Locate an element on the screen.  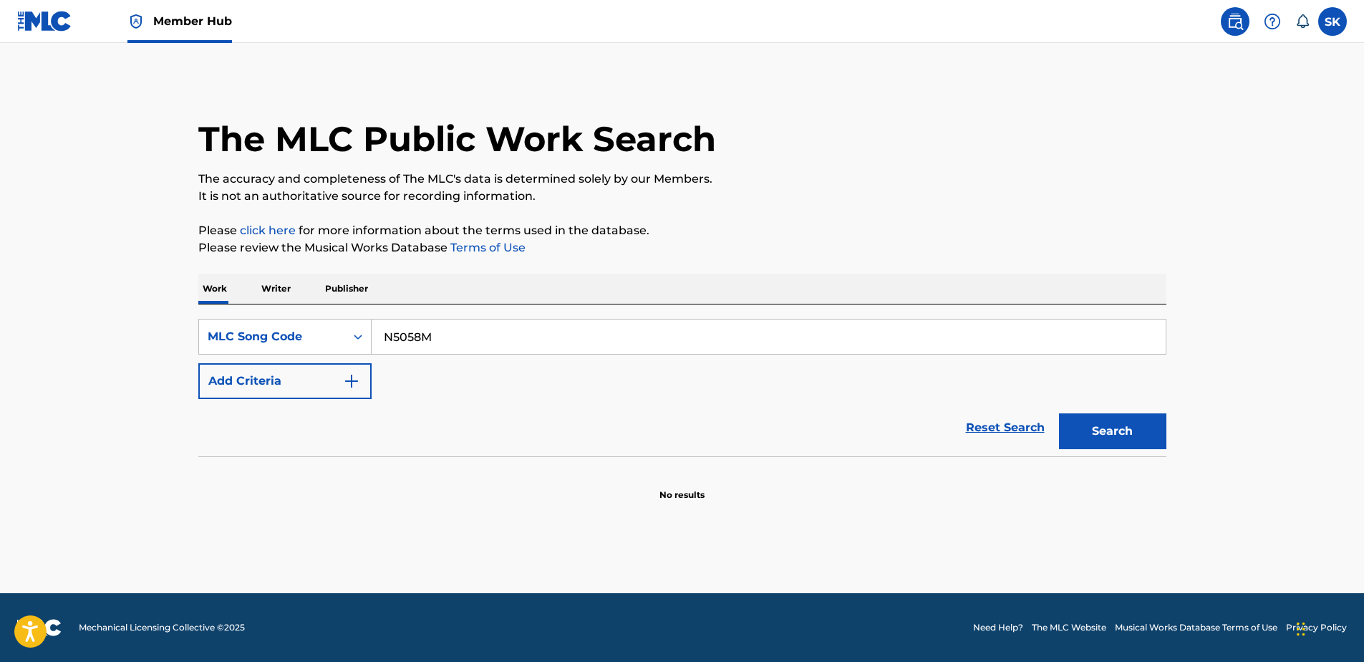
div: Help is located at coordinates (1273, 21).